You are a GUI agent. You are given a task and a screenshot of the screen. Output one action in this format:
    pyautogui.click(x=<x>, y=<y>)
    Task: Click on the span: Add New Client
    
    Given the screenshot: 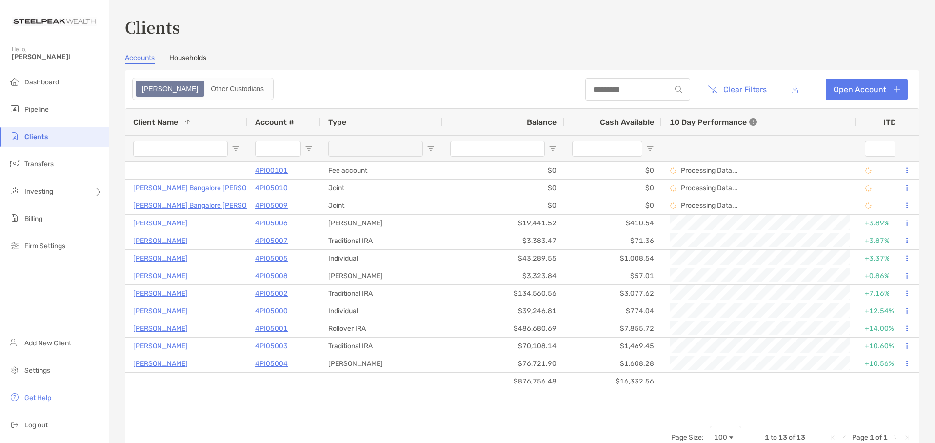 What is the action you would take?
    pyautogui.click(x=48, y=343)
    